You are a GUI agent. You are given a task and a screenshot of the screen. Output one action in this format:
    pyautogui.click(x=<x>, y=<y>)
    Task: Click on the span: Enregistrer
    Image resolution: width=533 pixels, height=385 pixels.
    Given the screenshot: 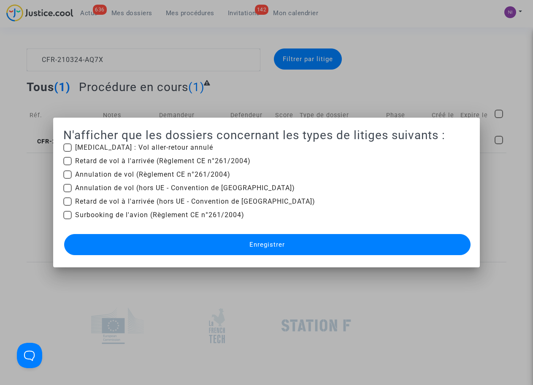 What is the action you would take?
    pyautogui.click(x=267, y=245)
    